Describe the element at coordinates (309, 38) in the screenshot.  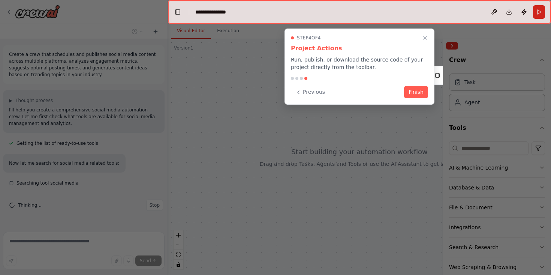
I see `span: Step 4 of 4` at that location.